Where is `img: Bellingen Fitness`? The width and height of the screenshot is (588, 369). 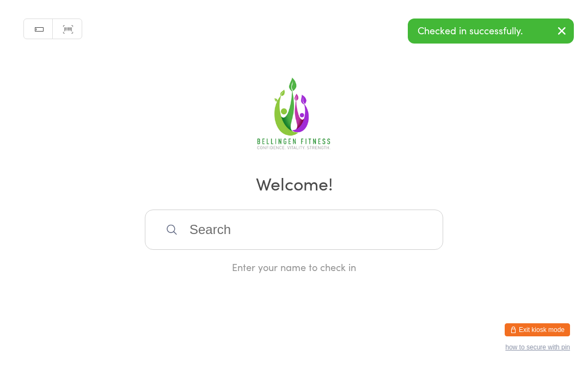 img: Bellingen Fitness is located at coordinates (294, 115).